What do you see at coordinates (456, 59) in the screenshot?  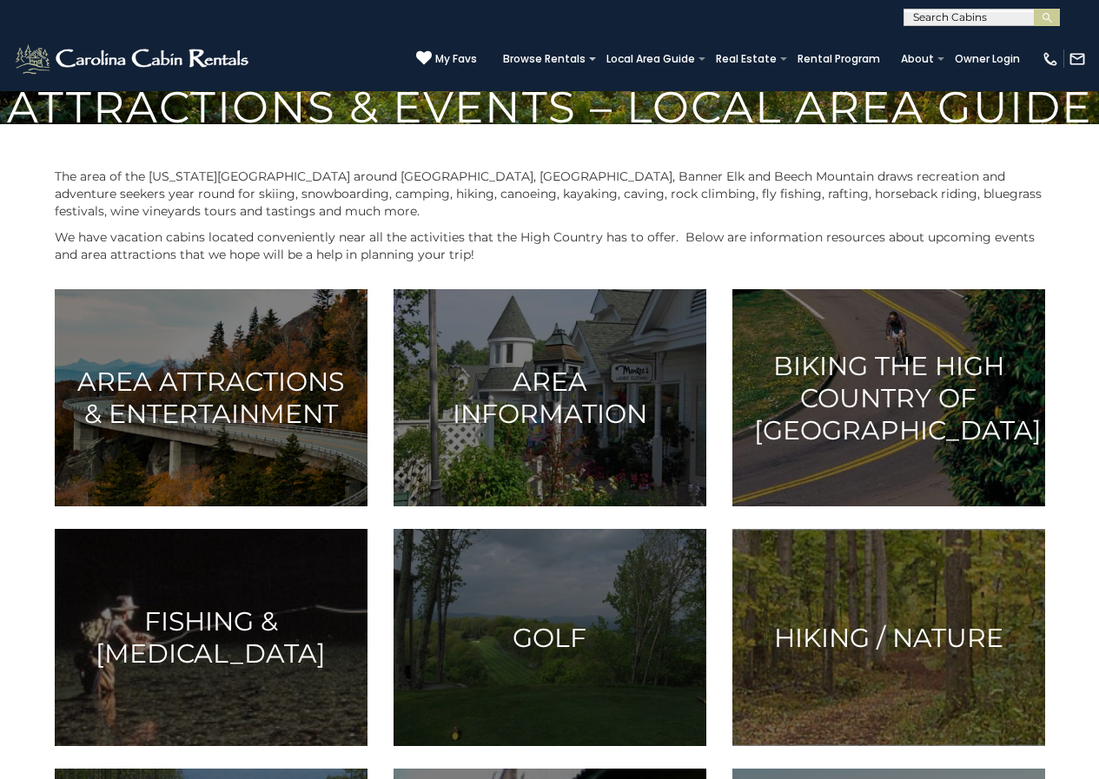 I see `span: My Favs` at bounding box center [456, 59].